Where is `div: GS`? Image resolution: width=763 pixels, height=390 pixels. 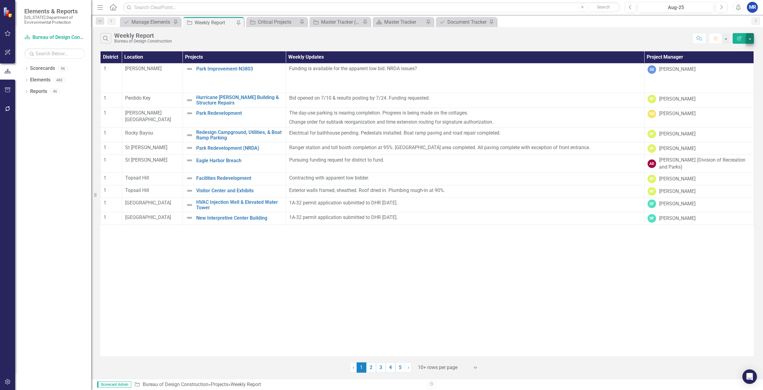 div: GS is located at coordinates (652, 70).